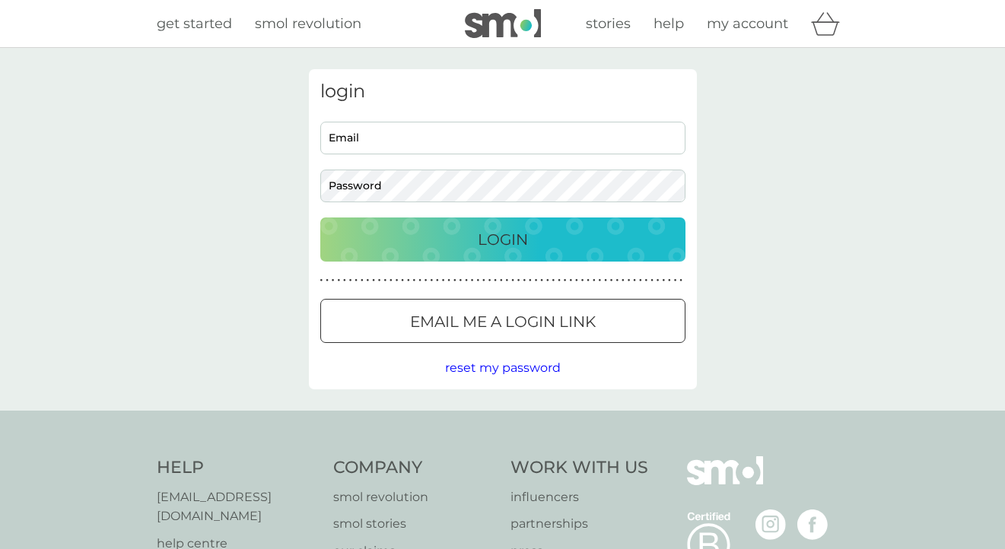 Image resolution: width=1005 pixels, height=549 pixels. Describe the element at coordinates (503, 368) in the screenshot. I see `span: reset my password` at that location.